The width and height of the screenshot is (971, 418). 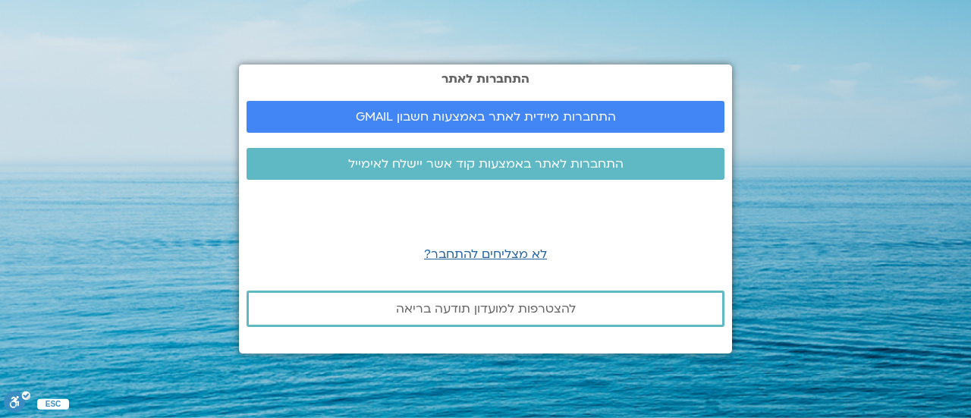 What do you see at coordinates (485, 164) in the screenshot?
I see `span: התחברות לאתר באמצעות קוד אשר יישלח לאימייל` at bounding box center [485, 164].